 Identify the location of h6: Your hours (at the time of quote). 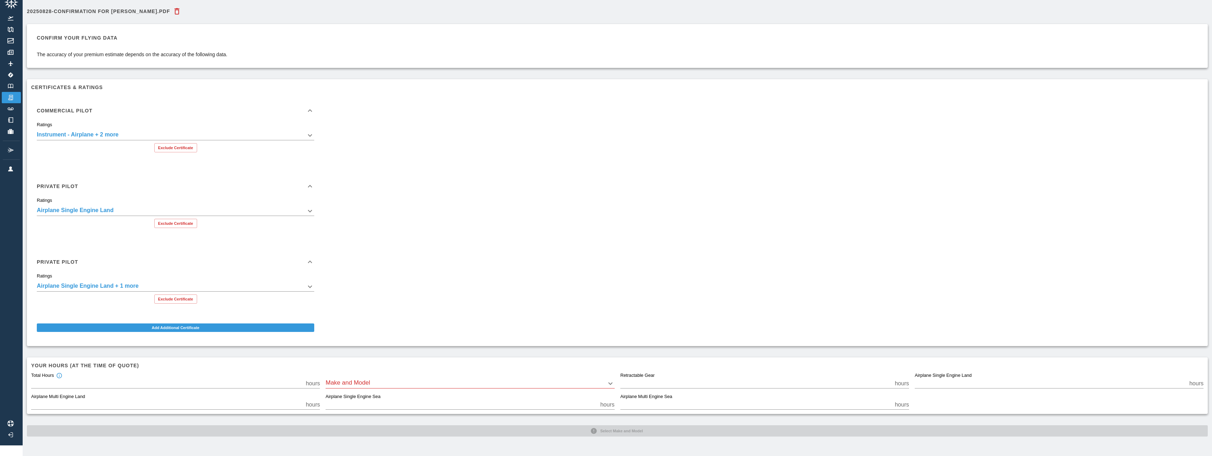
(617, 366).